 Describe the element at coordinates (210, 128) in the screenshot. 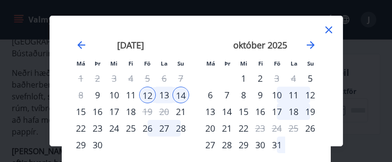

I see `td: Choose mánudagur, 20. október 2025 as your check-in date. It’s available.` at that location.